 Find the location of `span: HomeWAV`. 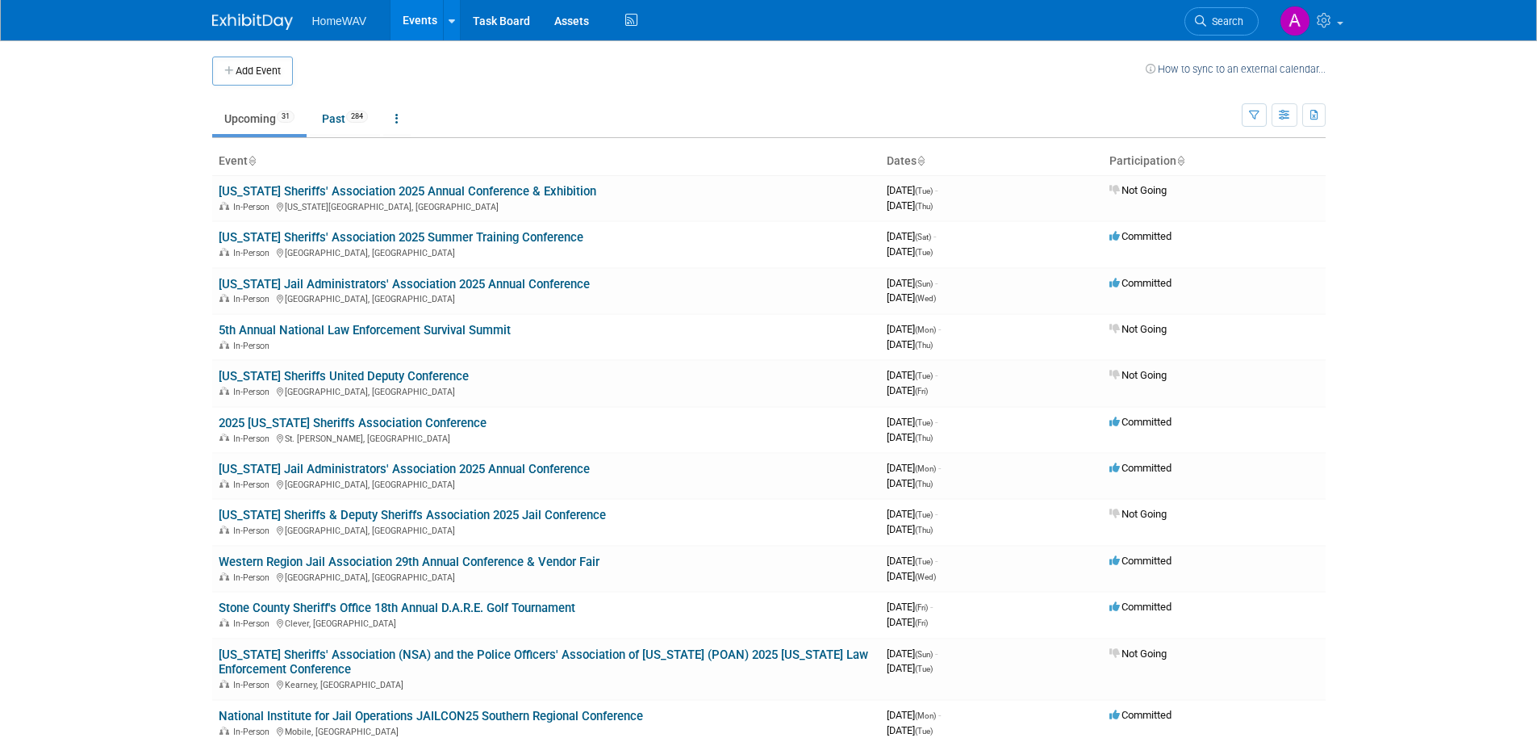

span: HomeWAV is located at coordinates (340, 21).